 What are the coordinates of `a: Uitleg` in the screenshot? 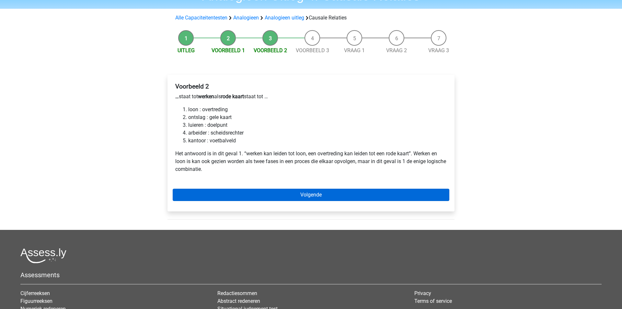 It's located at (186, 50).